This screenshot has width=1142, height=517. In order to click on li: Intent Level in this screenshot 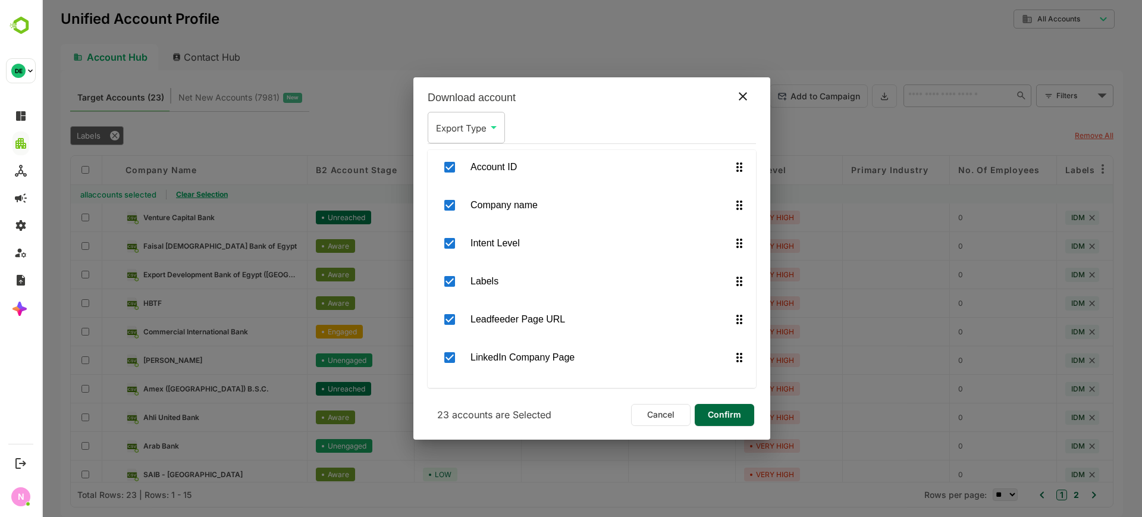, I will do `click(550, 243)`.